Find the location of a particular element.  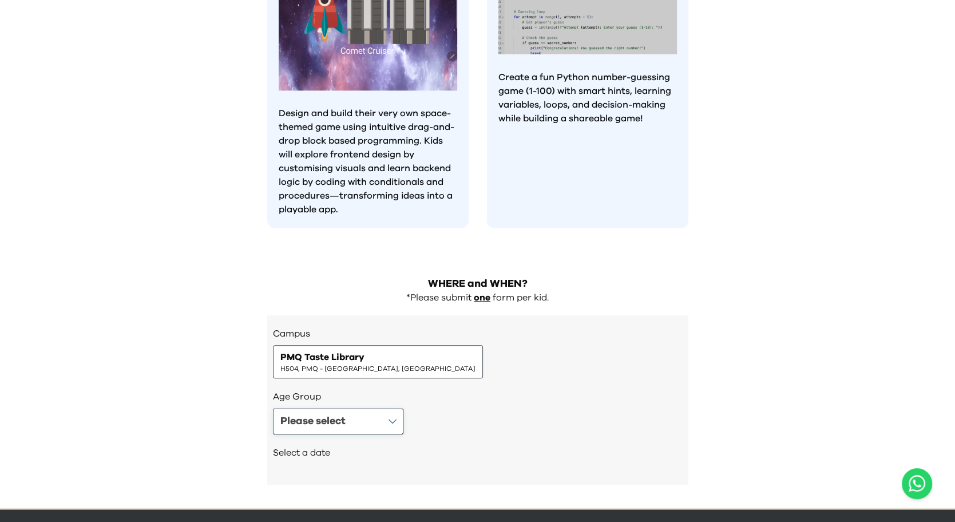

div: *Please submit form per kid. is located at coordinates (478, 298).